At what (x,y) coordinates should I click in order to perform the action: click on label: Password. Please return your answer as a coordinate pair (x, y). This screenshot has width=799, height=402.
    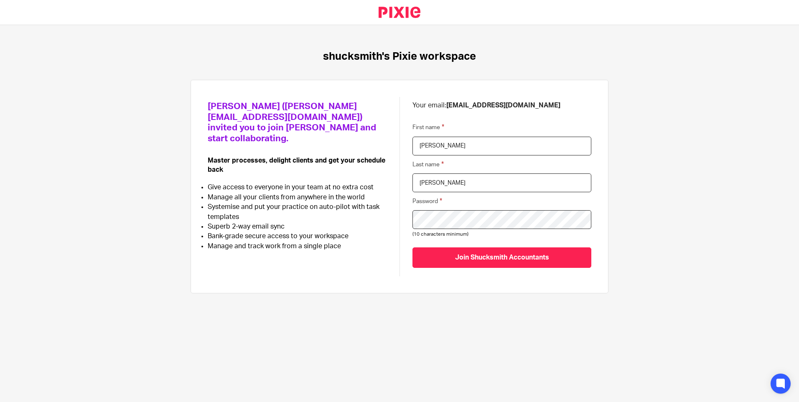
    Looking at the image, I should click on (427, 201).